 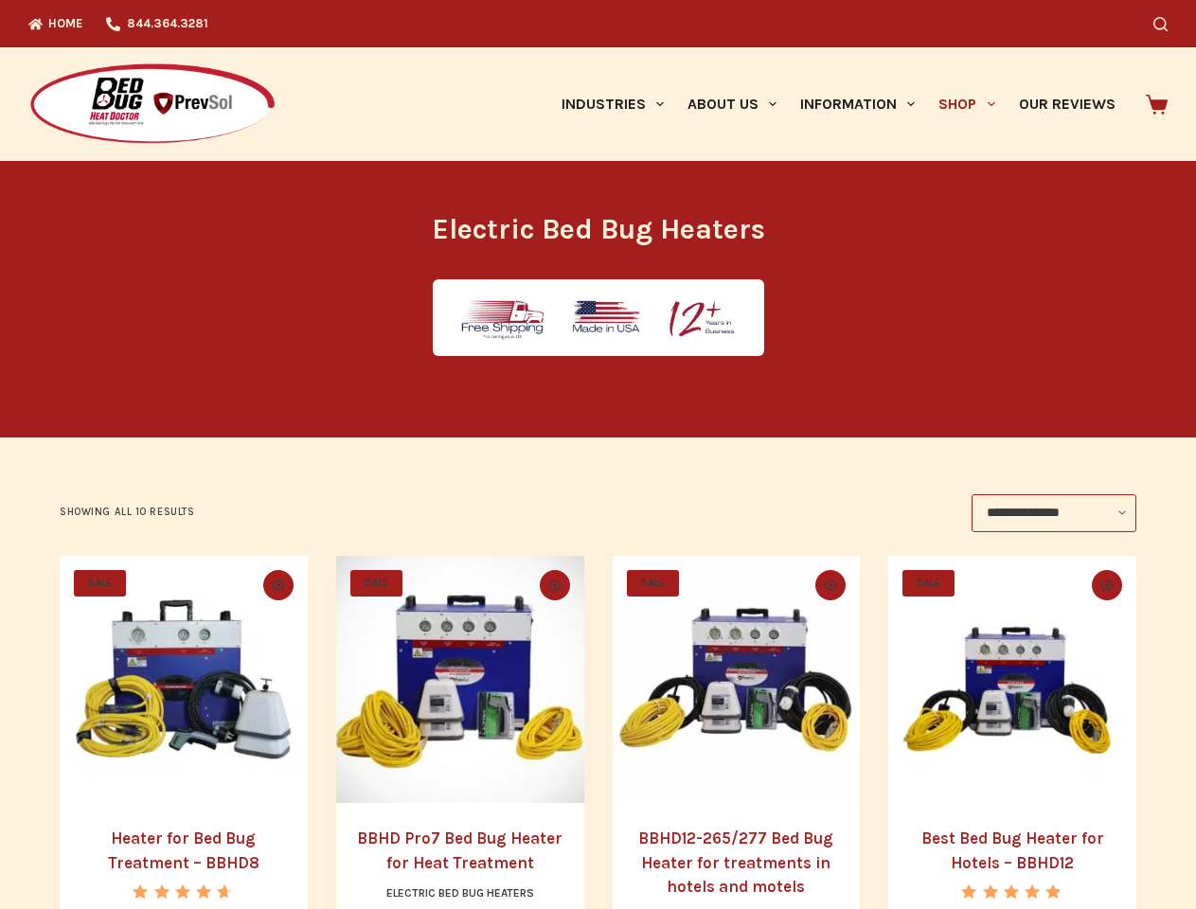 What do you see at coordinates (731, 104) in the screenshot?
I see `a: About Us` at bounding box center [731, 104].